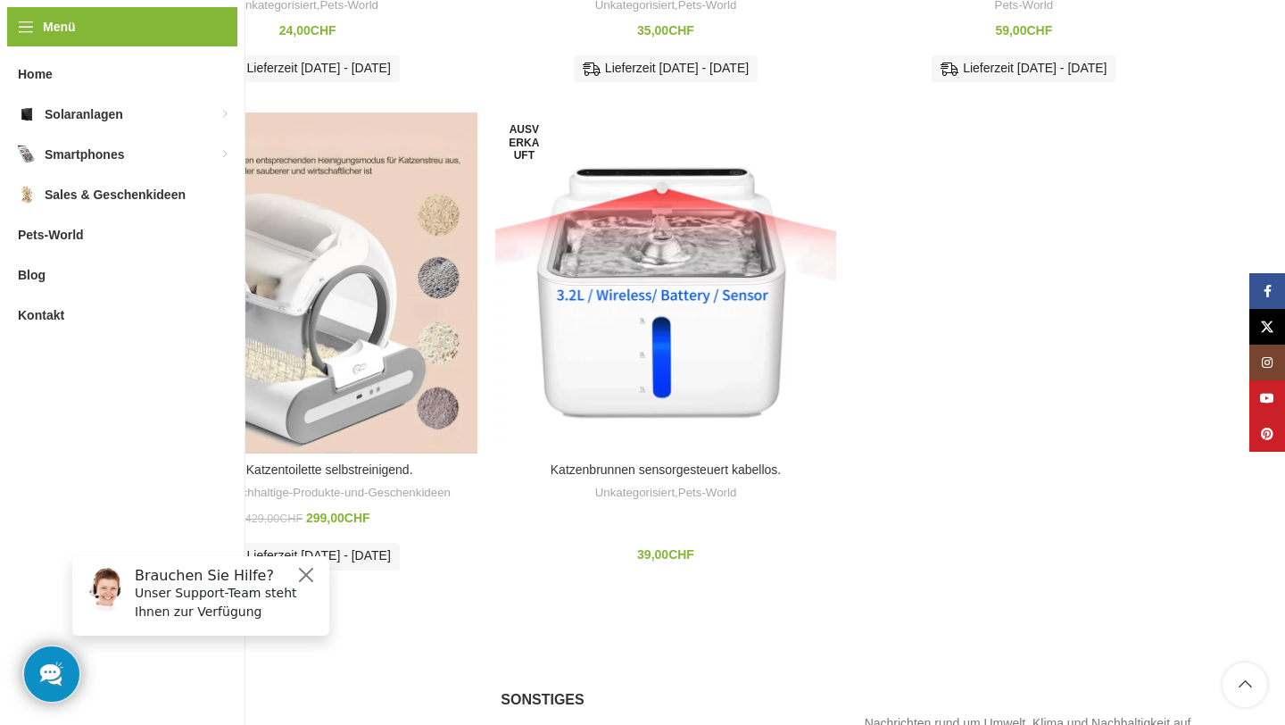  Describe the element at coordinates (35, 74) in the screenshot. I see `span: Home` at that location.